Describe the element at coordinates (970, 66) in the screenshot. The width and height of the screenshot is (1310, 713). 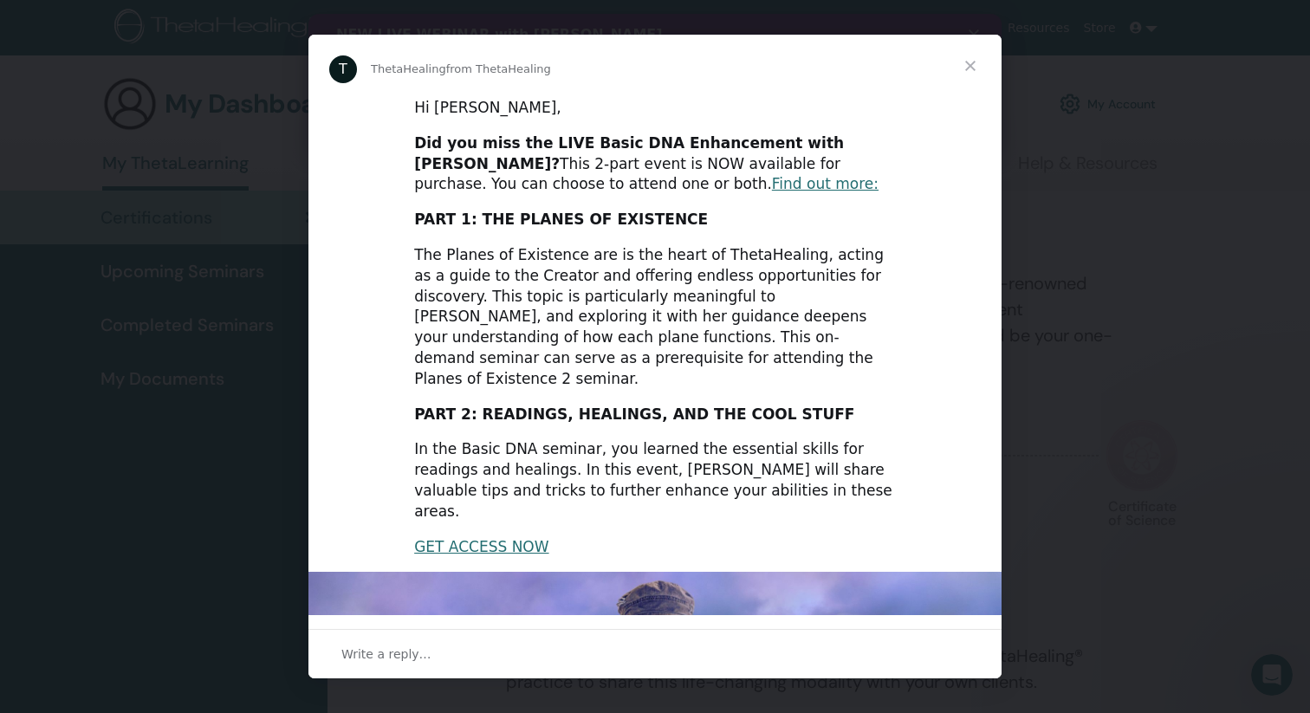
I see `span: Close` at that location.